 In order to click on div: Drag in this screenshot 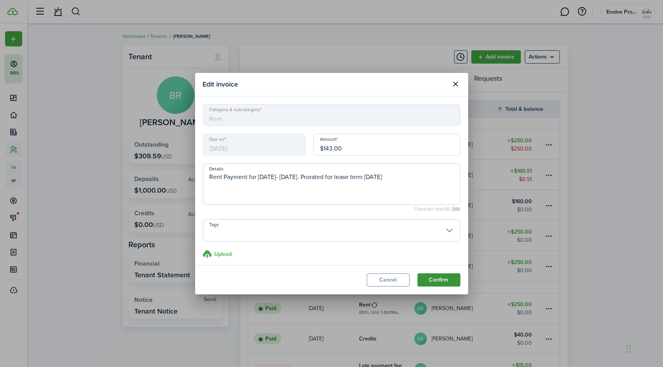, I will do `click(629, 349)`.